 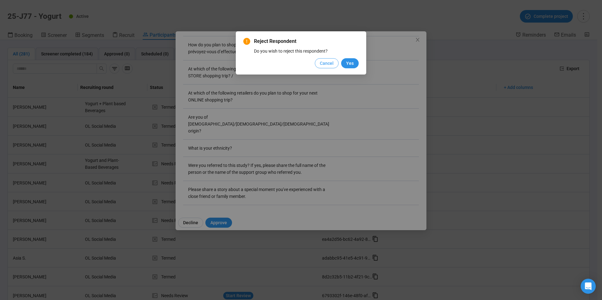 I want to click on button: Yes, so click(x=350, y=63).